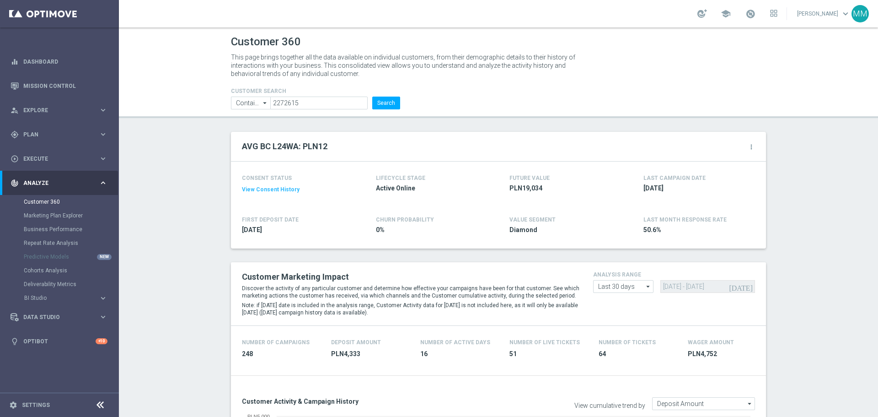 This screenshot has height=417, width=878. What do you see at coordinates (407, 65) in the screenshot?
I see `p: This page brings together all the data available on individual customers, from their demographic ...` at bounding box center [407, 65].